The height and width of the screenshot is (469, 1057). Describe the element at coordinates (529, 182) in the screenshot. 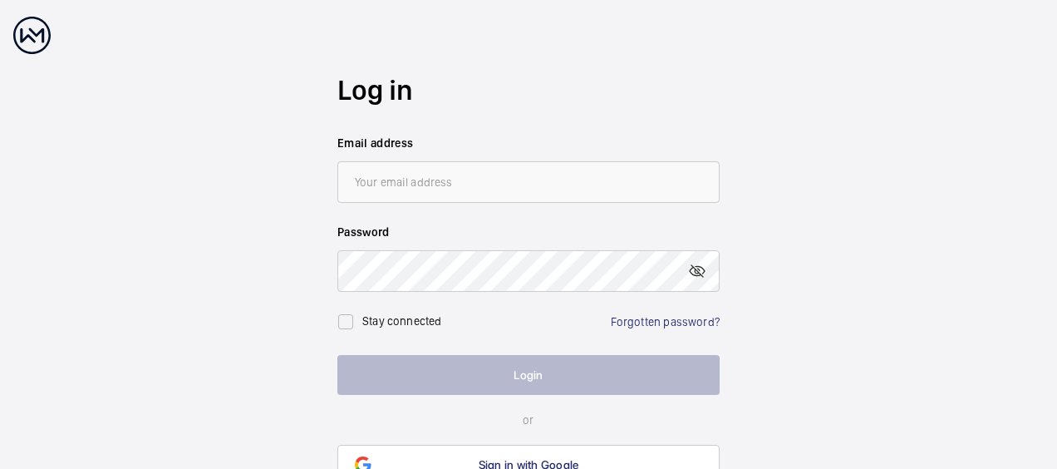

I see `input: Your email address` at that location.